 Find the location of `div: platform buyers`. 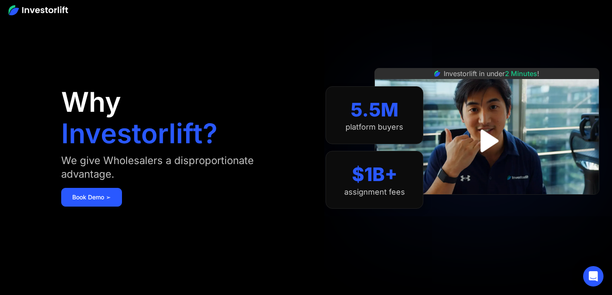

div: platform buyers is located at coordinates (374, 127).